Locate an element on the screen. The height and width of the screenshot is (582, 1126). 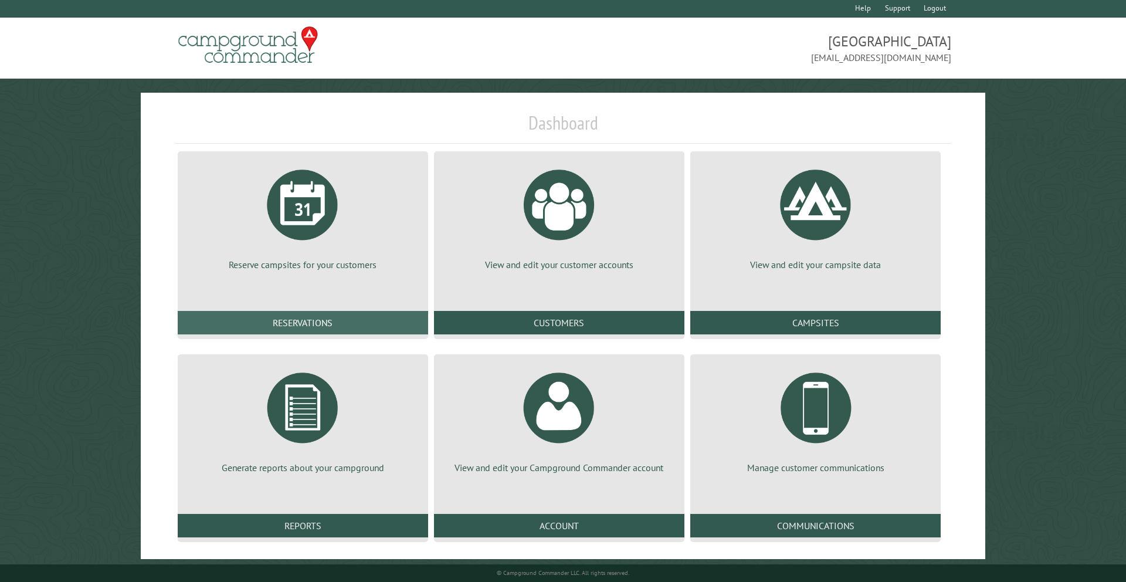
a: Communications is located at coordinates (815, 525).